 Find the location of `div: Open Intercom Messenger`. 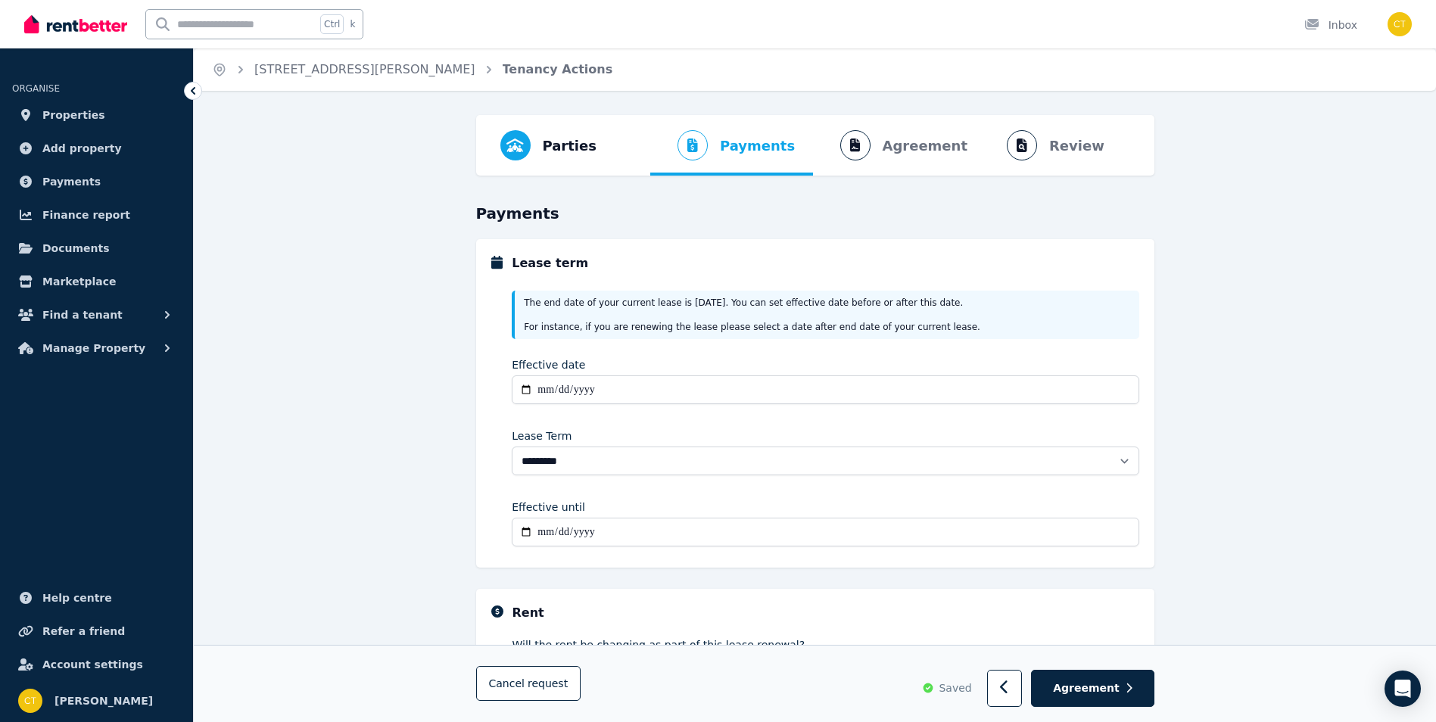

div: Open Intercom Messenger is located at coordinates (1402, 689).